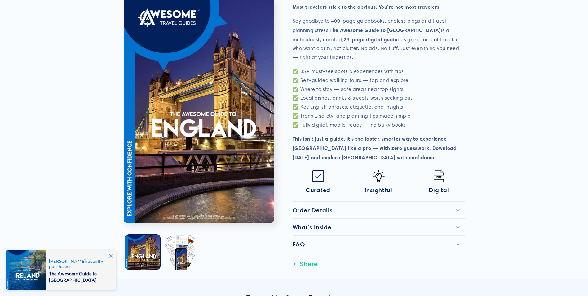  I want to click on button: Load image 1 in gallery view, so click(143, 252).